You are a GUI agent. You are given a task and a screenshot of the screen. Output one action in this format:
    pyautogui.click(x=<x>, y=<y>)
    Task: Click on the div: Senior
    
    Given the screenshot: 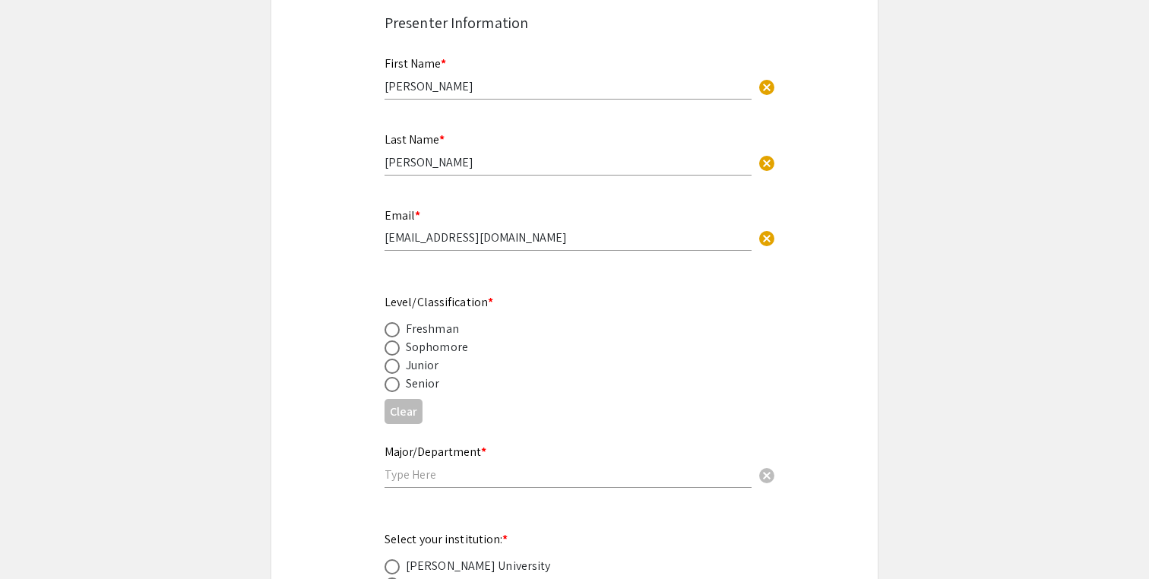 What is the action you would take?
    pyautogui.click(x=423, y=384)
    